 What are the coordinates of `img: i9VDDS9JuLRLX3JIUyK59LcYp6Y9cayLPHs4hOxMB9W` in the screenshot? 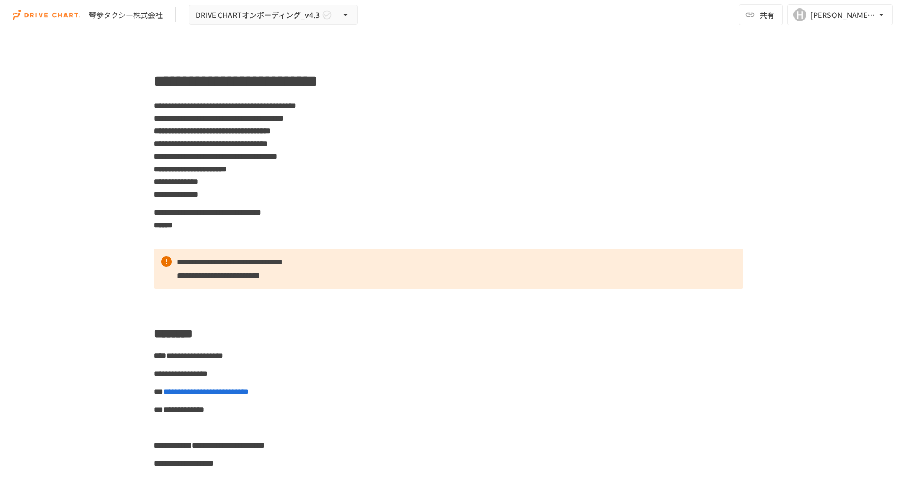 It's located at (46, 15).